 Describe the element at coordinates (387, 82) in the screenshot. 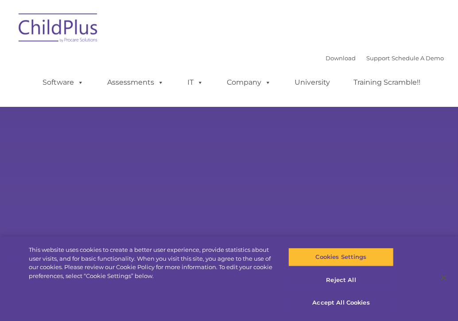

I see `a: Training Scramble!!` at that location.